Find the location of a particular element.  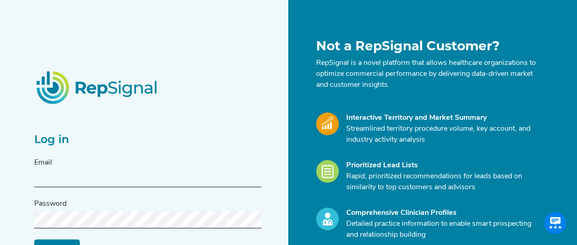

p: Rapid, prioritized recommendations for leads based on similarity to top customers and advisors is located at coordinates (442, 182).